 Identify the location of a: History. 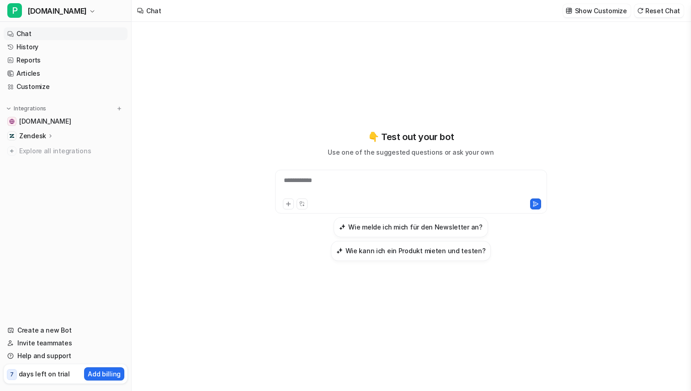
(65, 47).